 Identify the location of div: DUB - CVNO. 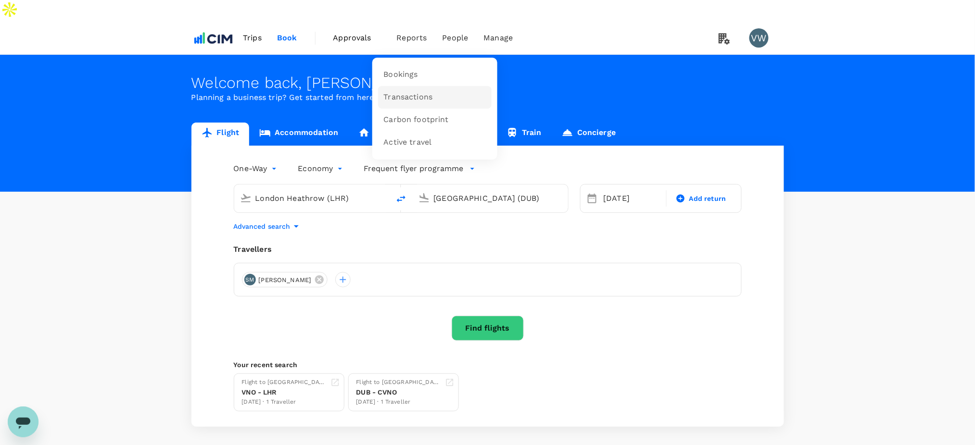
(399, 392).